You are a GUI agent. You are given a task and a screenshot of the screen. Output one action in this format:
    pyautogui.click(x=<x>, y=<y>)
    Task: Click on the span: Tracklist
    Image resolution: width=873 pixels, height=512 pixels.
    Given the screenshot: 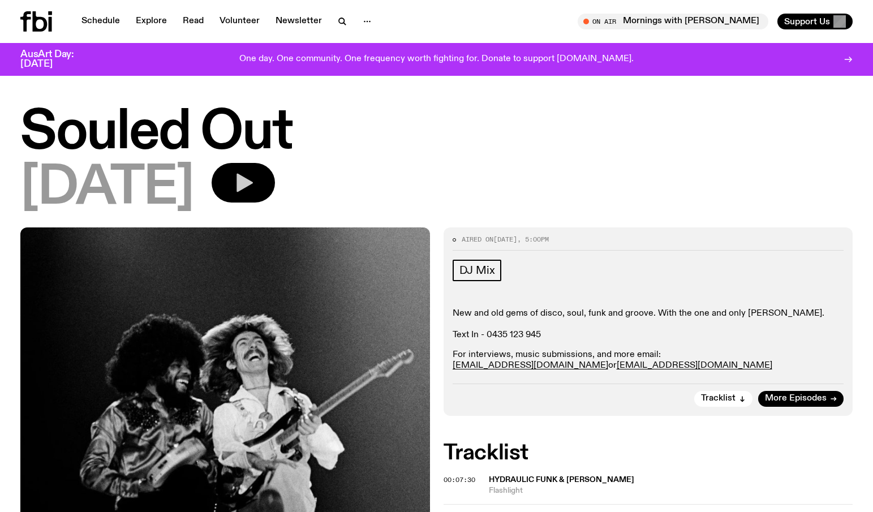 What is the action you would take?
    pyautogui.click(x=718, y=398)
    